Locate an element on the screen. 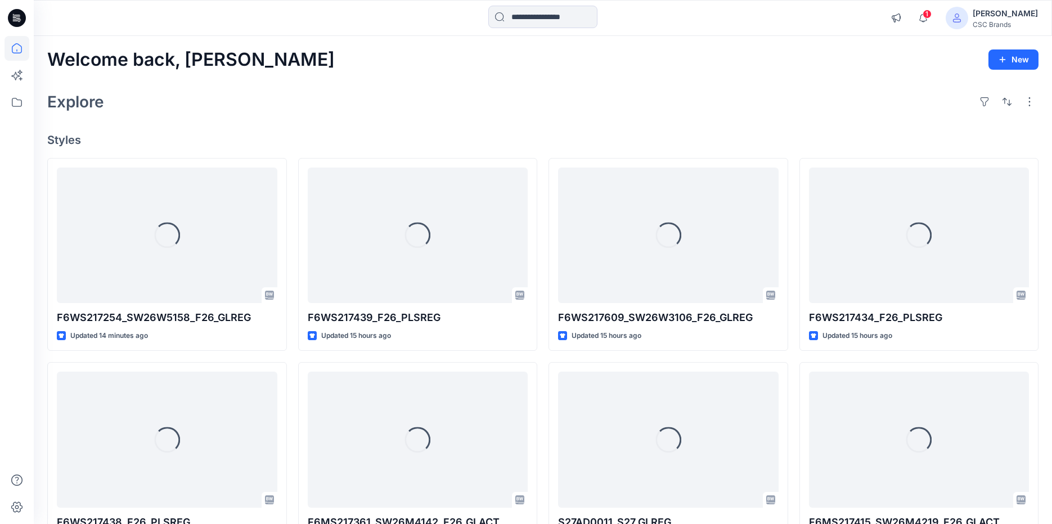 This screenshot has height=524, width=1052. p: F6WS217254_SW26W5158_F26_GLREG is located at coordinates (167, 318).